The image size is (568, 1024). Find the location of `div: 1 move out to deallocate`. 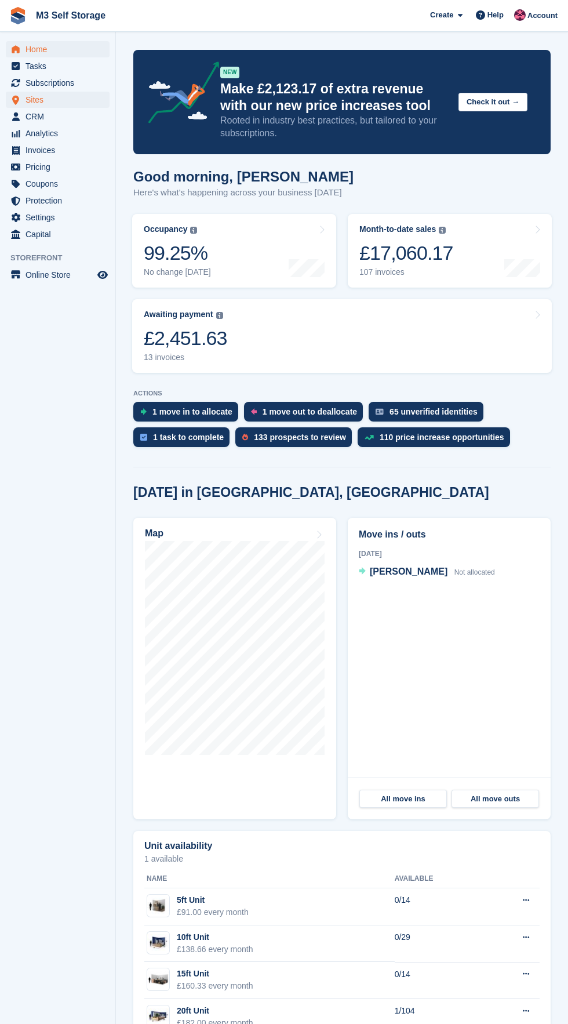

div: 1 move out to deallocate is located at coordinates (310, 412).